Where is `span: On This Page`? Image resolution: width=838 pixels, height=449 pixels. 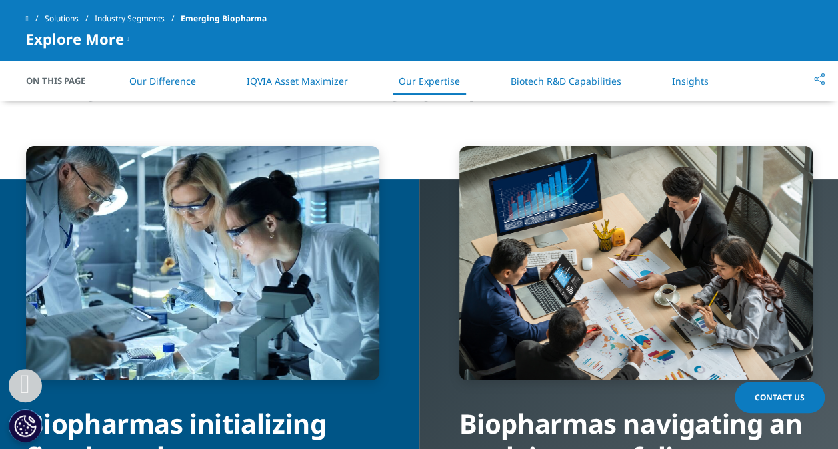
span: On This Page is located at coordinates (63, 81).